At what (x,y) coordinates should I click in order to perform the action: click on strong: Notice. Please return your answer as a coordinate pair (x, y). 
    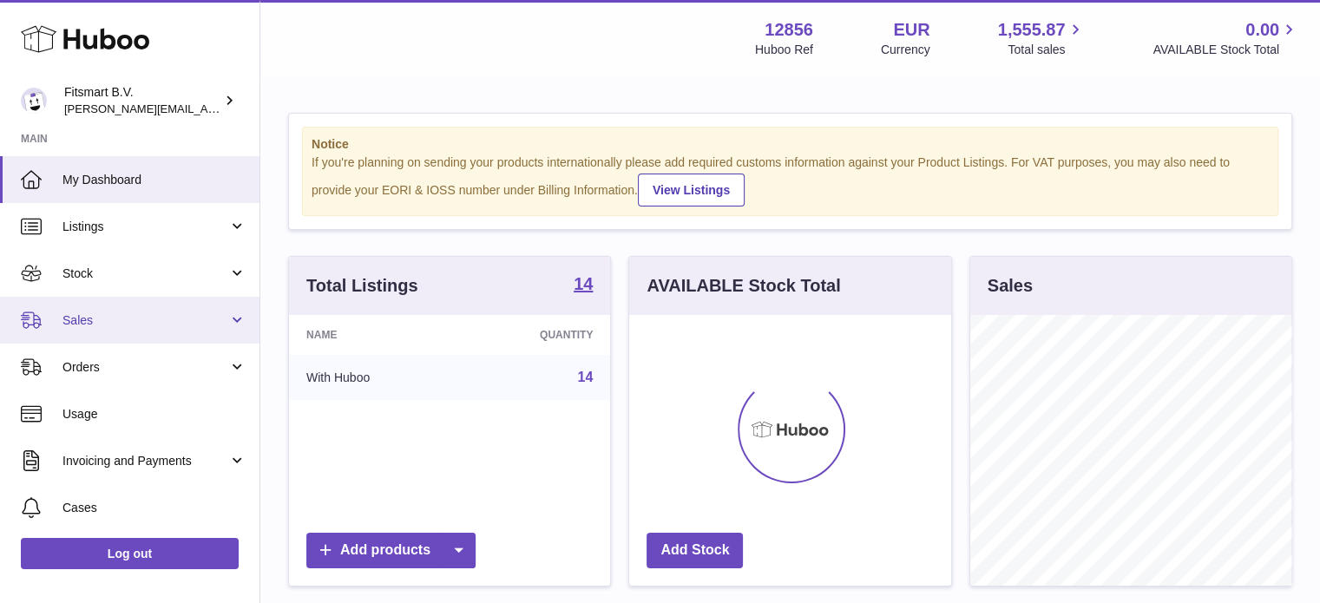
    Looking at the image, I should click on (790, 144).